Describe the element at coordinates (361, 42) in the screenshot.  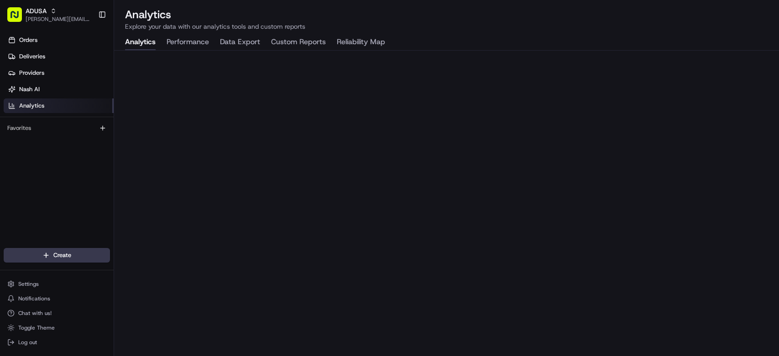
I see `button: Reliability Map` at that location.